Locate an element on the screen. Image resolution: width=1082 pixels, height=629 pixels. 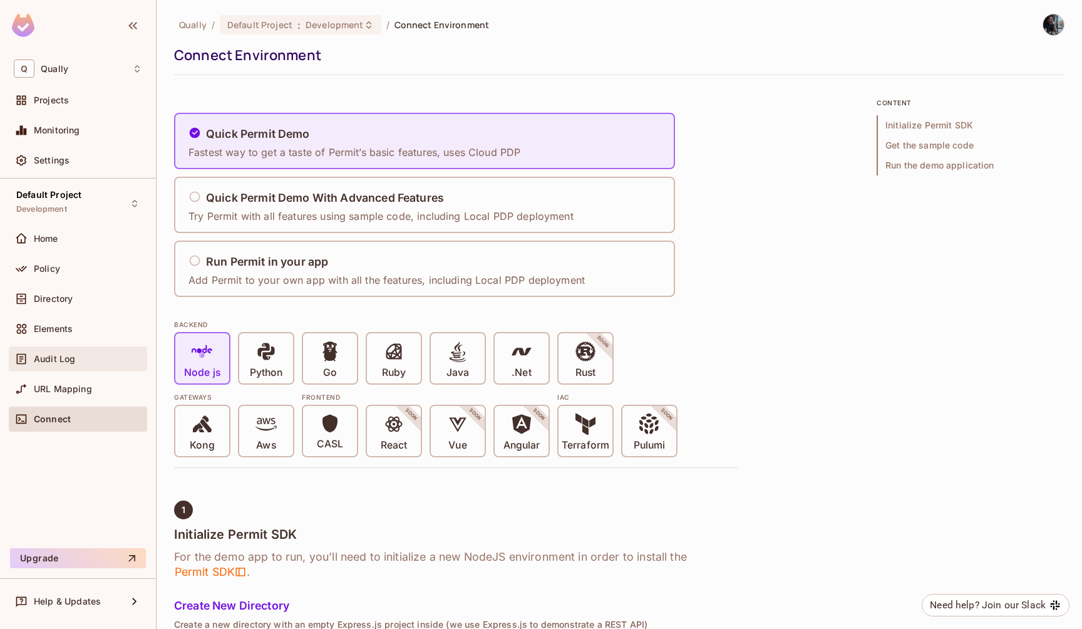
p: React is located at coordinates (394, 445).